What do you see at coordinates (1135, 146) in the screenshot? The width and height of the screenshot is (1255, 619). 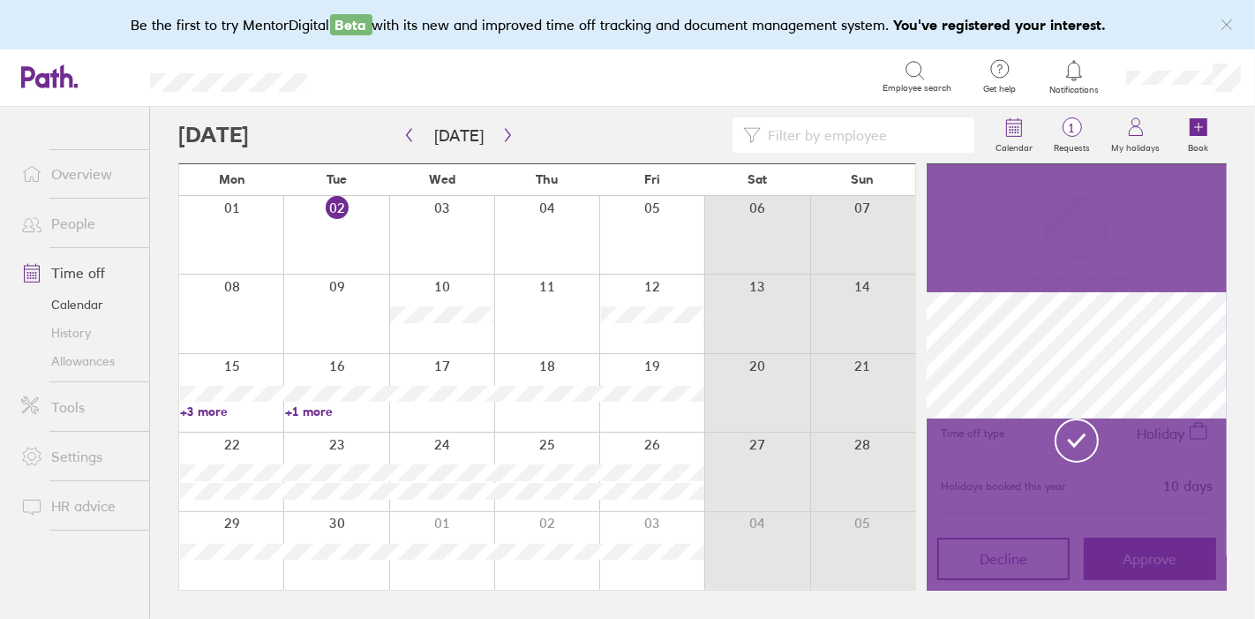 I see `label: My holidays` at bounding box center [1135, 146].